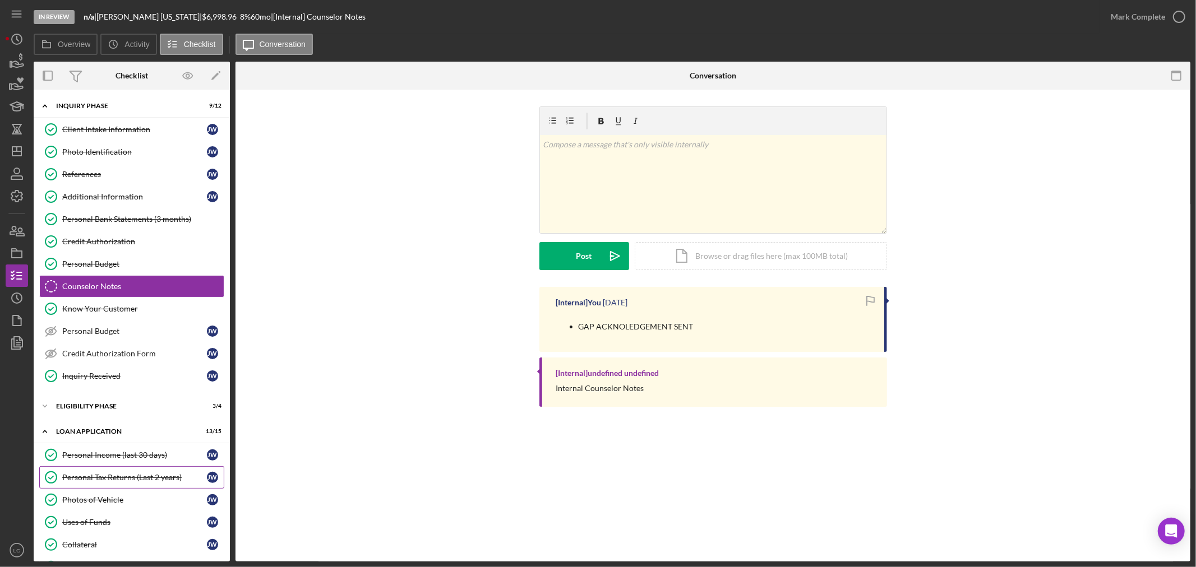 This screenshot has height=567, width=1196. Describe the element at coordinates (1145, 17) in the screenshot. I see `button: Mark Complete` at that location.